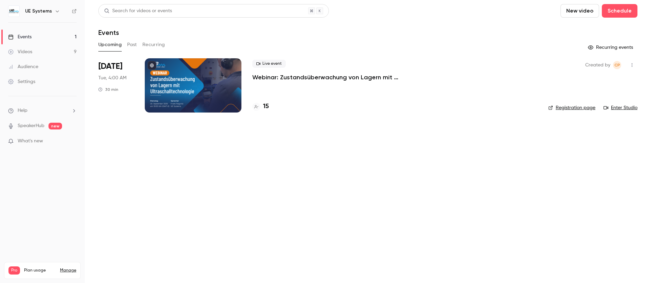 This screenshot has width=651, height=283. What do you see at coordinates (132, 45) in the screenshot?
I see `button: Past` at bounding box center [132, 45].